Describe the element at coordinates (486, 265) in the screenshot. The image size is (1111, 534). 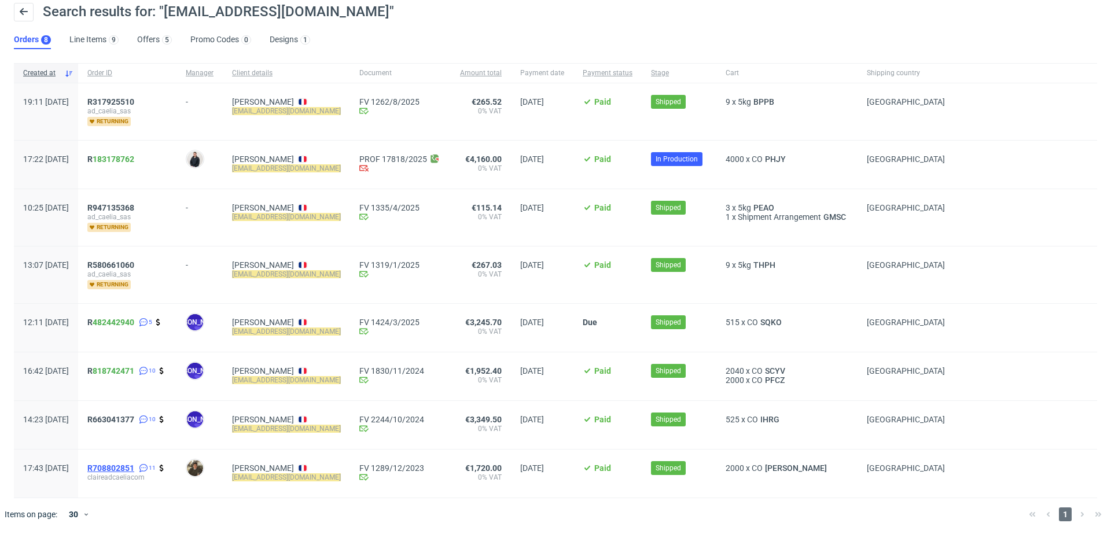
I see `span: €267.03` at that location.